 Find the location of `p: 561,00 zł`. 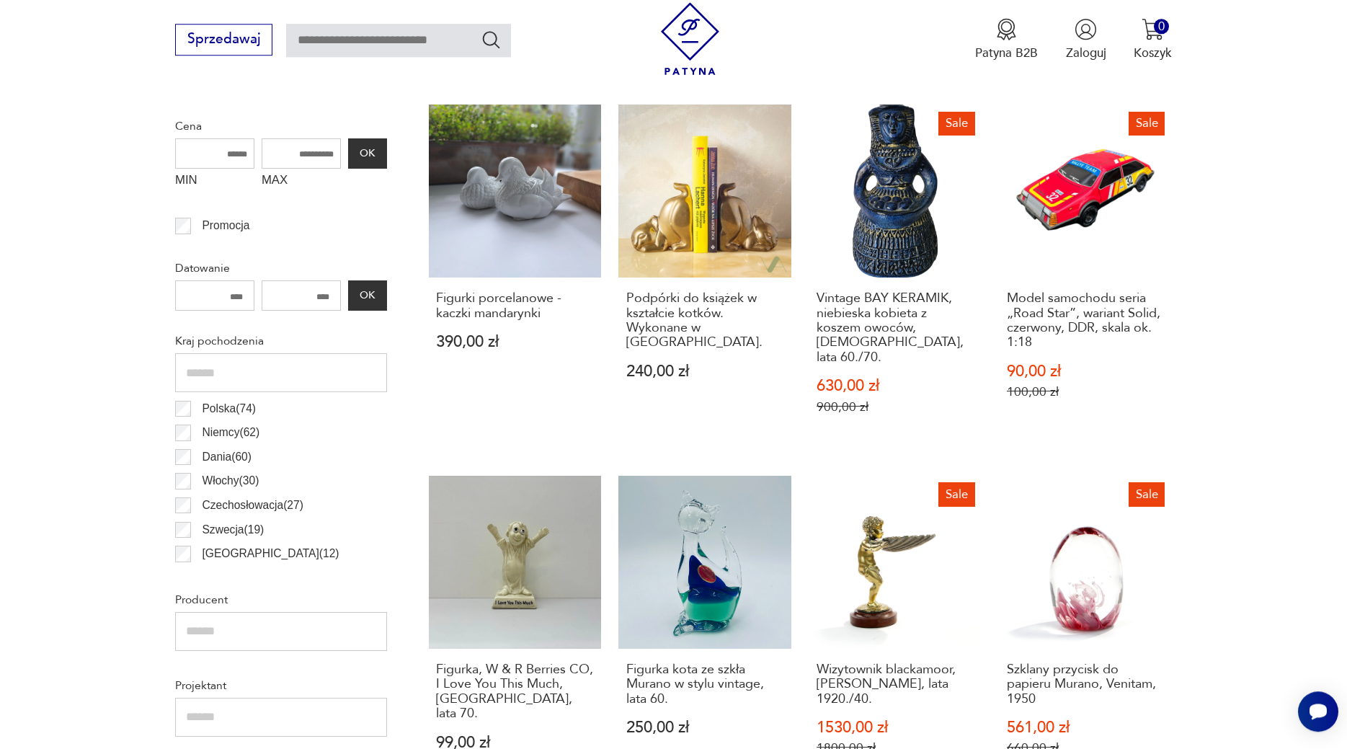

p: 561,00 zł is located at coordinates (1086, 727).